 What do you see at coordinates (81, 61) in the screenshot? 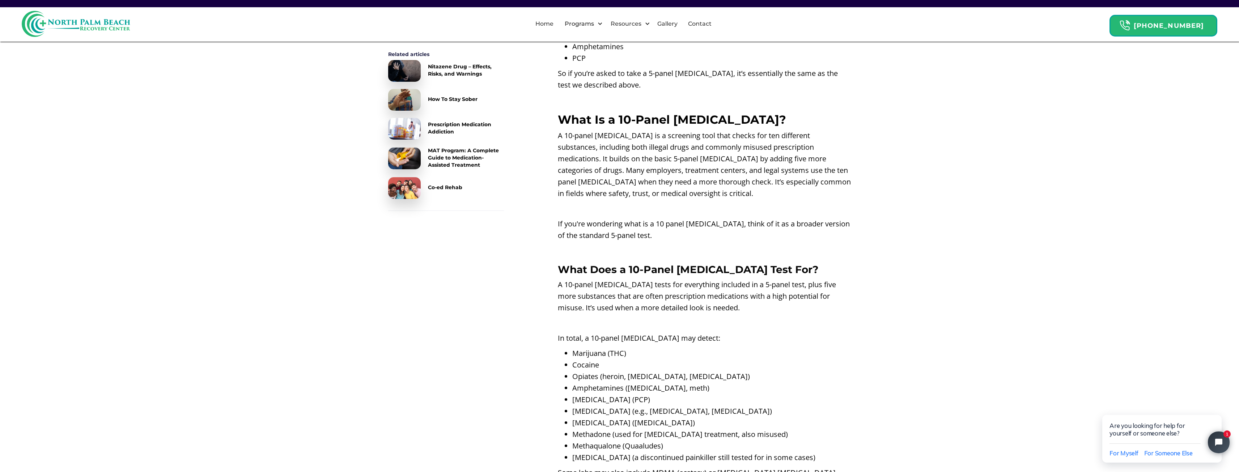
I see `span: For Someone Else` at bounding box center [81, 61].